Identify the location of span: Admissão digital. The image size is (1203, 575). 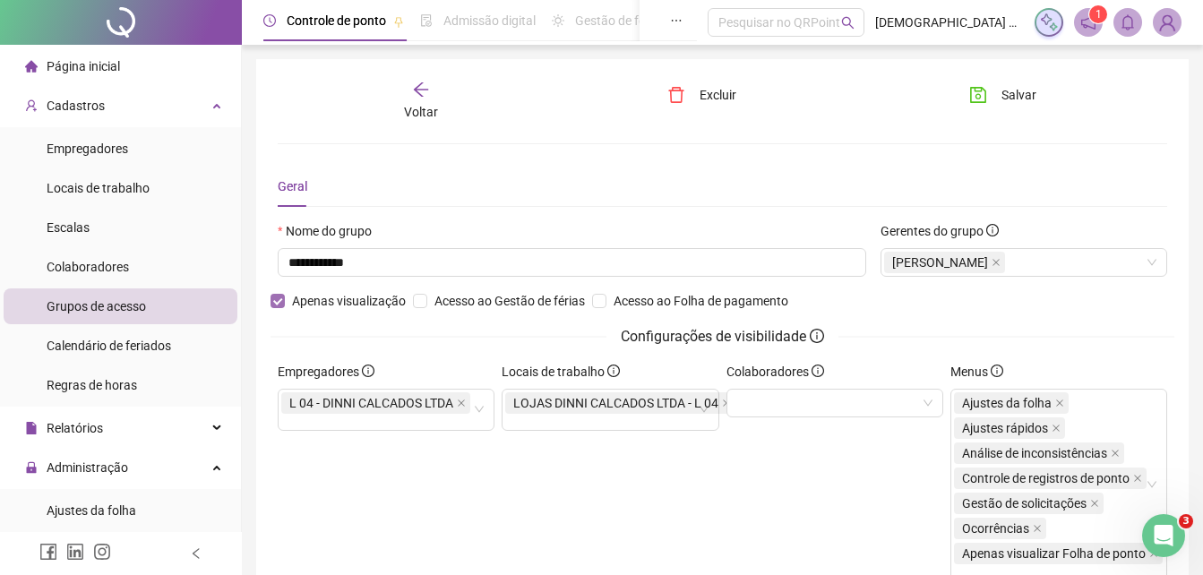
(489, 21).